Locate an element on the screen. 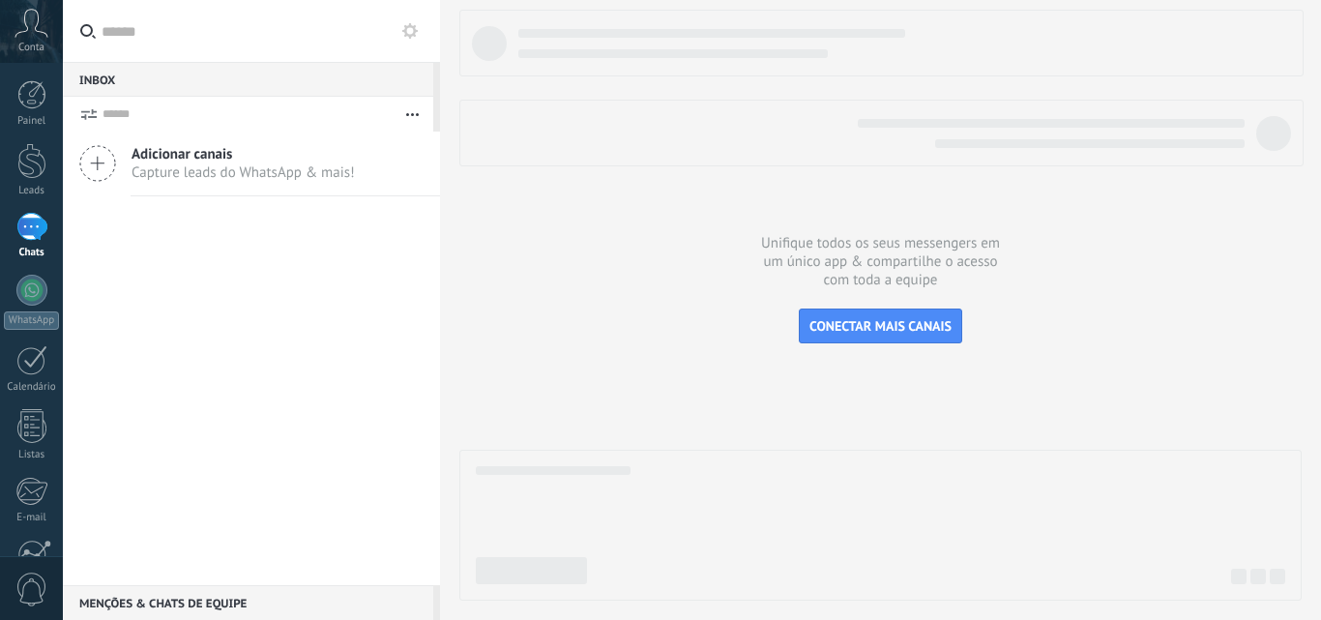 This screenshot has height=620, width=1321. div: WhatsApp is located at coordinates (31, 320).